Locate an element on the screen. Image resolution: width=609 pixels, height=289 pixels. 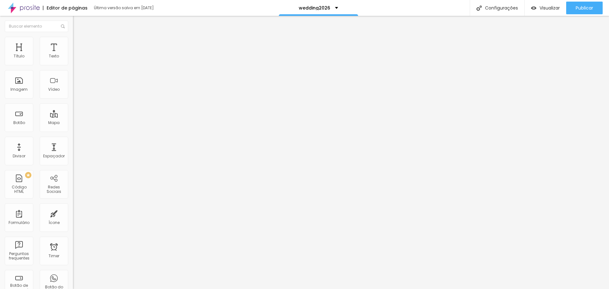
div: Espaçador is located at coordinates (54, 156).